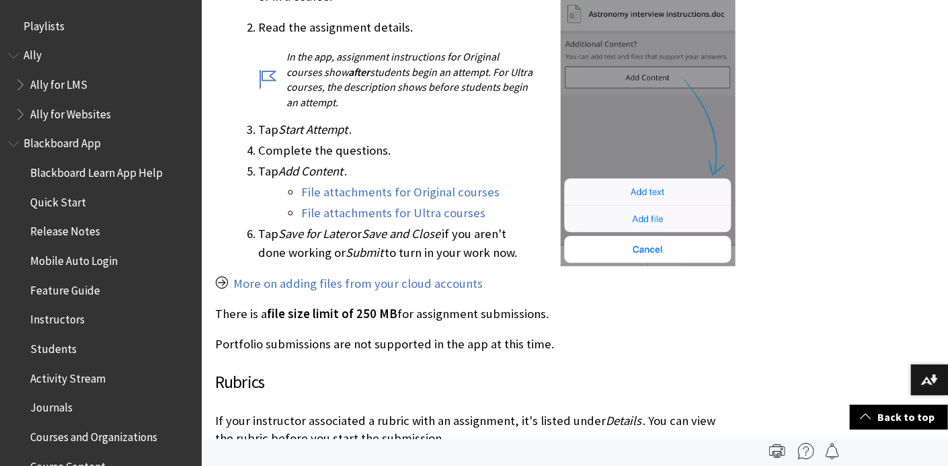  Describe the element at coordinates (65, 229) in the screenshot. I see `span: Release Notes` at that location.